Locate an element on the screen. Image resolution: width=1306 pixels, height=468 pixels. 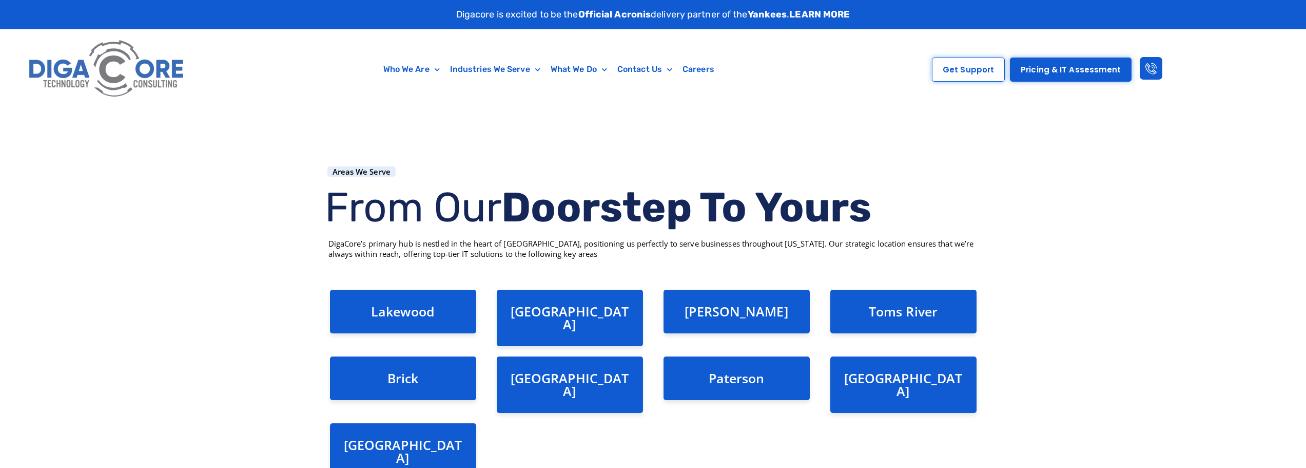
a: Paterson is located at coordinates (737, 378).